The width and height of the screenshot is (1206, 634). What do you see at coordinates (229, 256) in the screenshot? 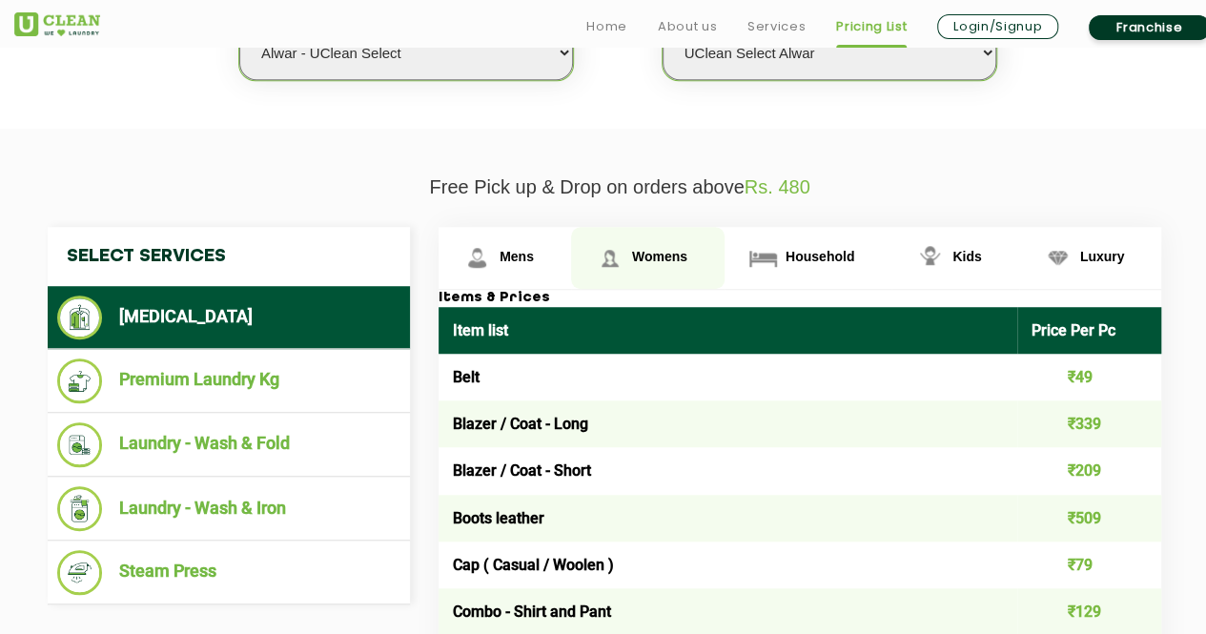
I see `h4: Select Services` at bounding box center [229, 256].